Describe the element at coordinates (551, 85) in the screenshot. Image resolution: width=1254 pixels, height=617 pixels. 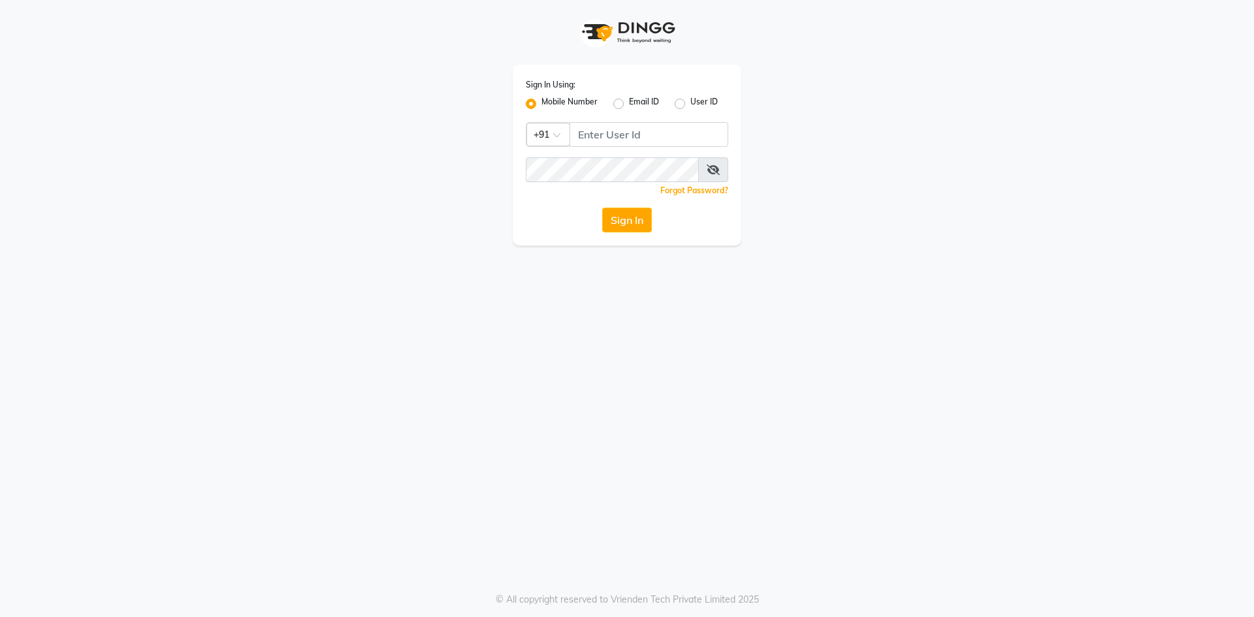
I see `label: Sign In Using:` at that location.